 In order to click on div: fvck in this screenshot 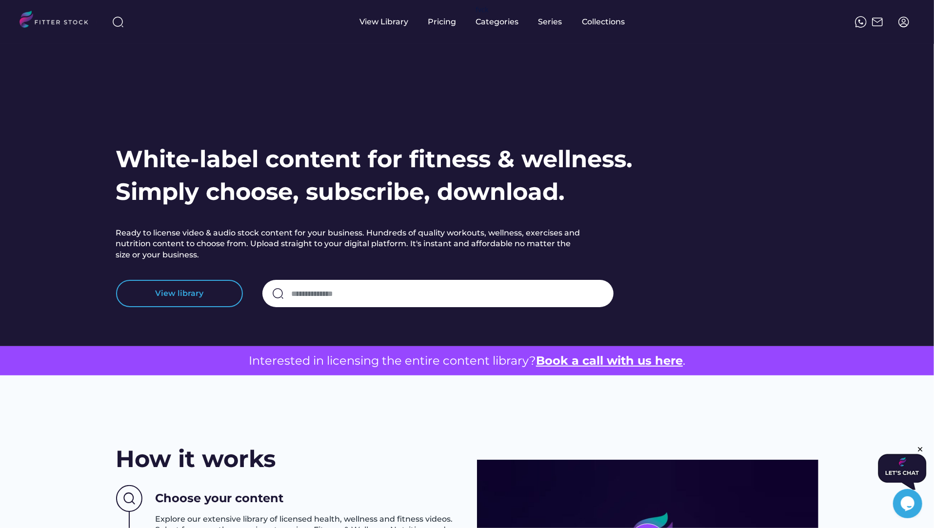, I will do `click(482, 10)`.